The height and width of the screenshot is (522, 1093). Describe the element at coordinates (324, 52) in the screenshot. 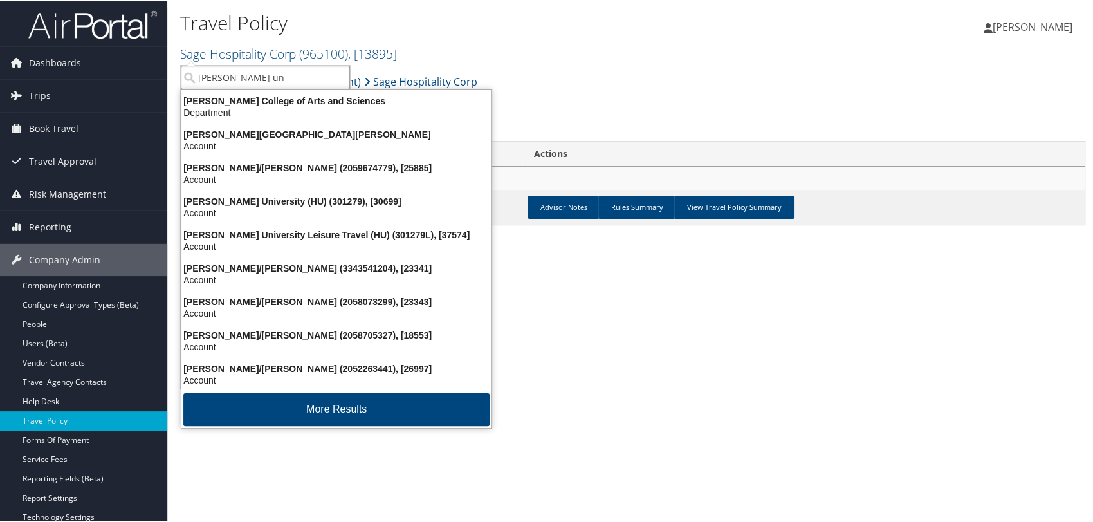

I see `span: ( 965100 )` at that location.